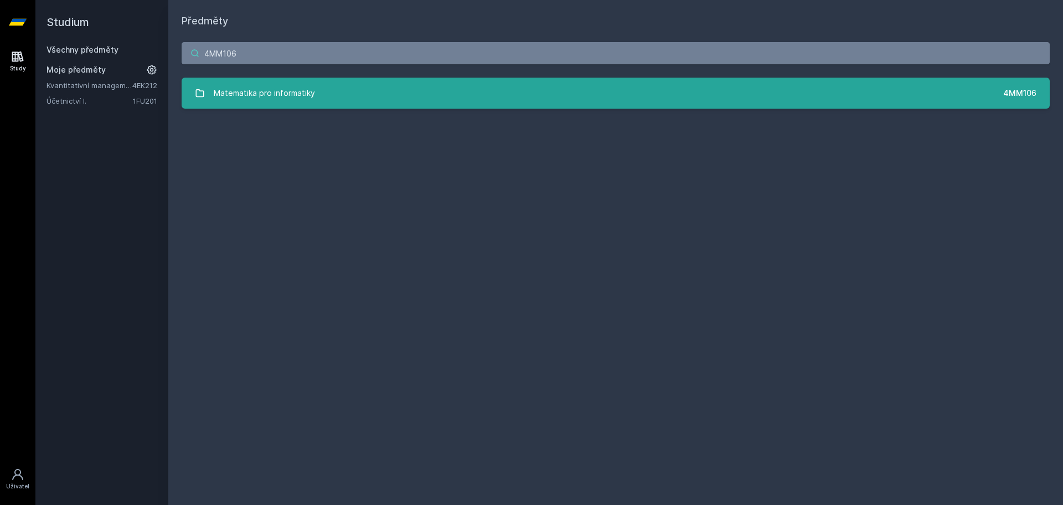 The height and width of the screenshot is (505, 1063). What do you see at coordinates (83, 49) in the screenshot?
I see `a: Všechny předměty` at bounding box center [83, 49].